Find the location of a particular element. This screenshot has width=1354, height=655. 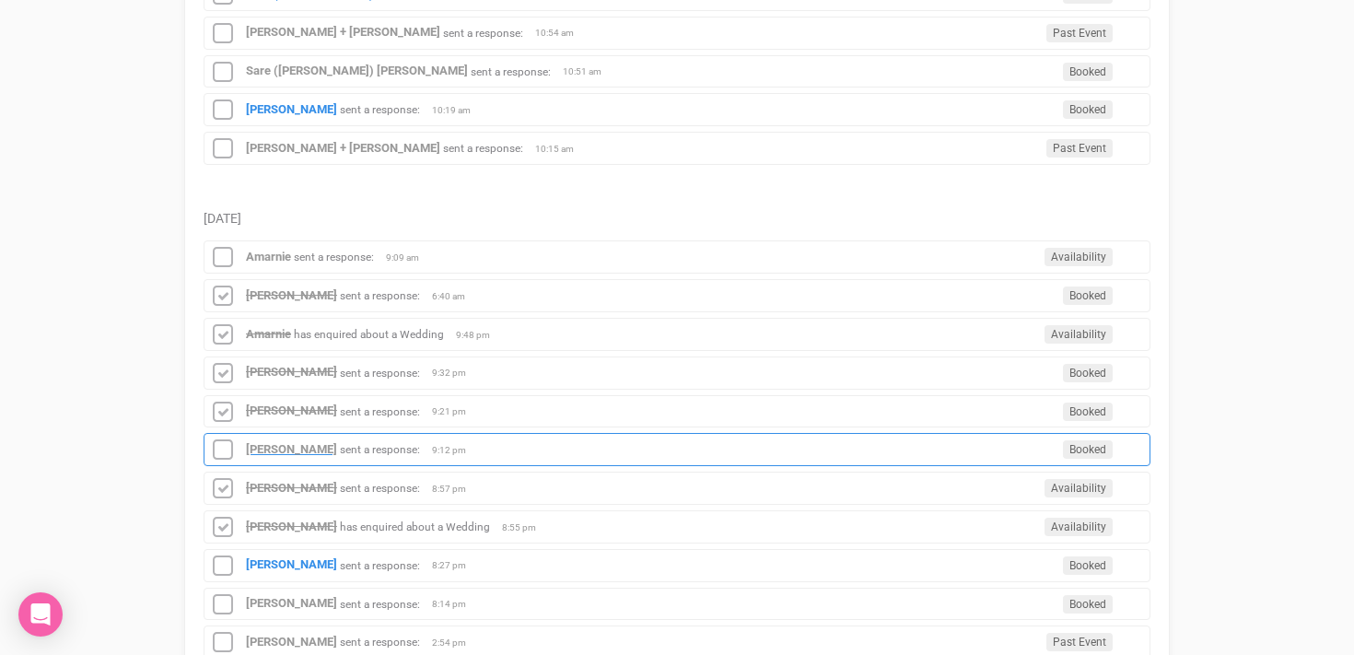

span: 9:32 pm is located at coordinates (455, 373).